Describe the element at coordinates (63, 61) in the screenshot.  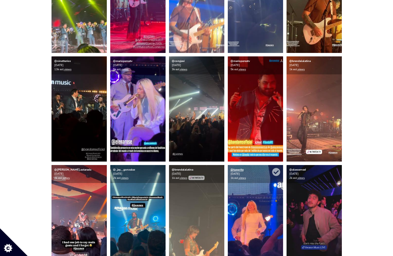
I see `a: @ninetterios` at that location.